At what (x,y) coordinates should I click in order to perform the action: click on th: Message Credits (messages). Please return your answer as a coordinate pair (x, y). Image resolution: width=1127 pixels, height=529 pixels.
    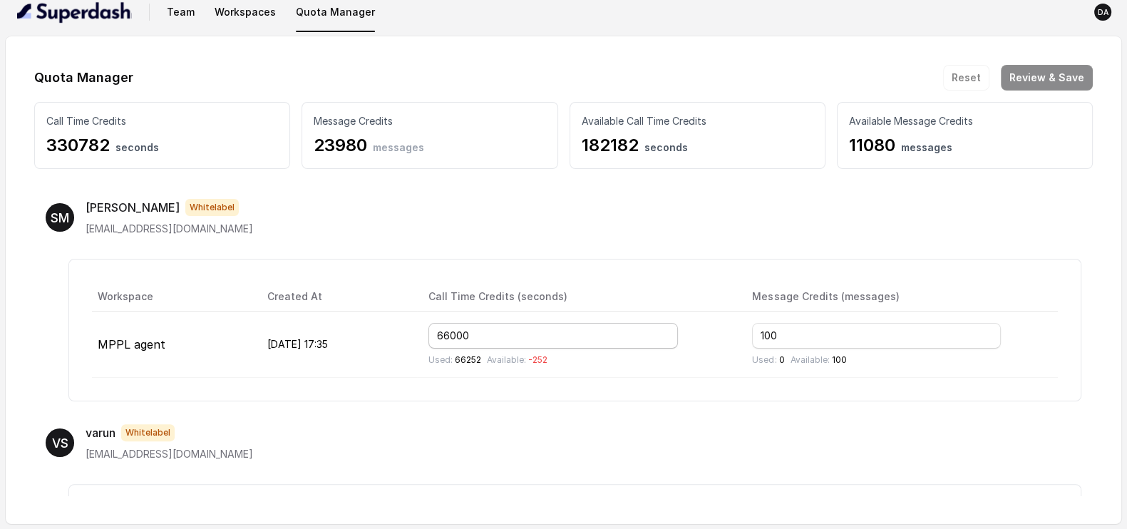
    Looking at the image, I should click on (899, 296).